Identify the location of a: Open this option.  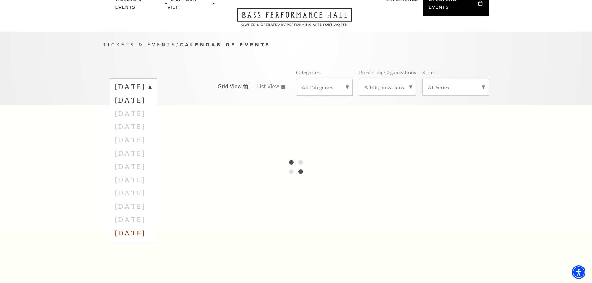
(295, 20).